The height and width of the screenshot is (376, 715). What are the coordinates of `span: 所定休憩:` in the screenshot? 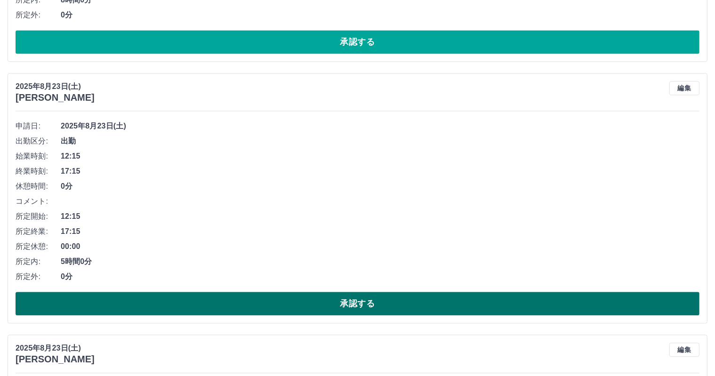 It's located at (38, 247).